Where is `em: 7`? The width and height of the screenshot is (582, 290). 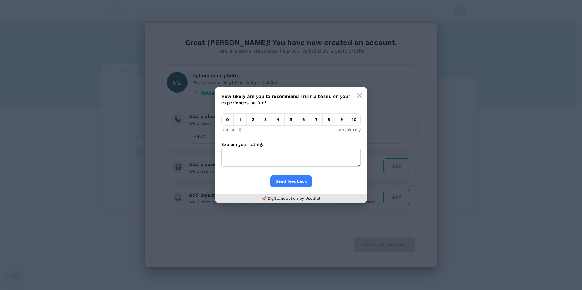
em: 7 is located at coordinates (316, 120).